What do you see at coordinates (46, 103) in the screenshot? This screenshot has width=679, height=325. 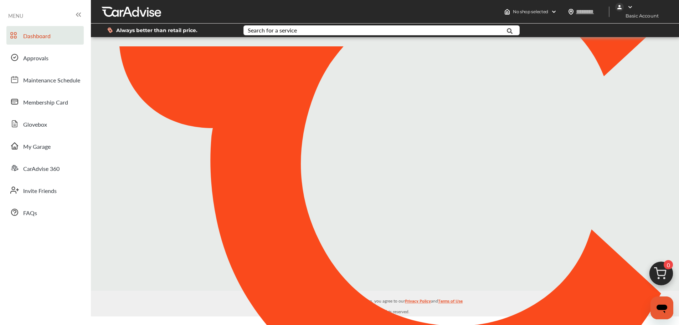 I see `span: Membership Card` at bounding box center [46, 103].